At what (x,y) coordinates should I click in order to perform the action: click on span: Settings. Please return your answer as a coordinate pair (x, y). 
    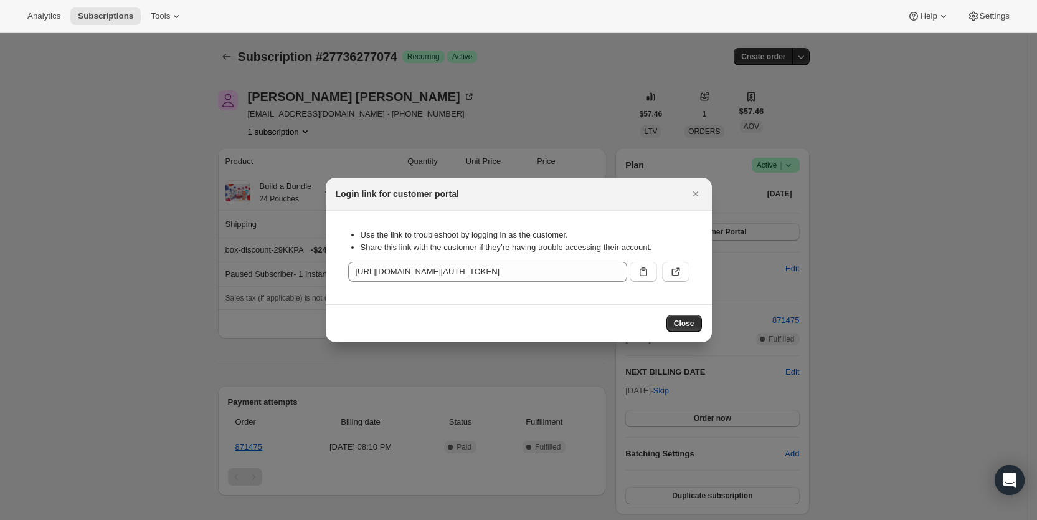
    Looking at the image, I should click on (995, 16).